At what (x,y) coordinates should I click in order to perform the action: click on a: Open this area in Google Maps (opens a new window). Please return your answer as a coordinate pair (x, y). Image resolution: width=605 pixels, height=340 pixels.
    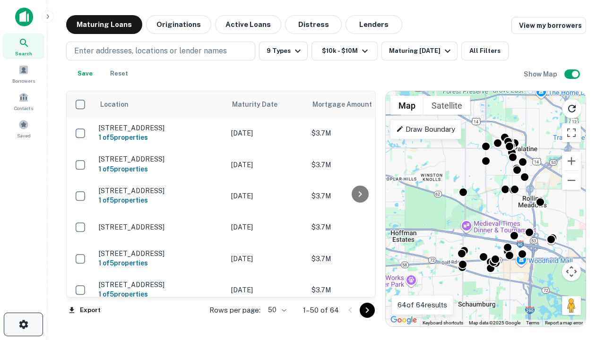
    Looking at the image, I should click on (404, 321).